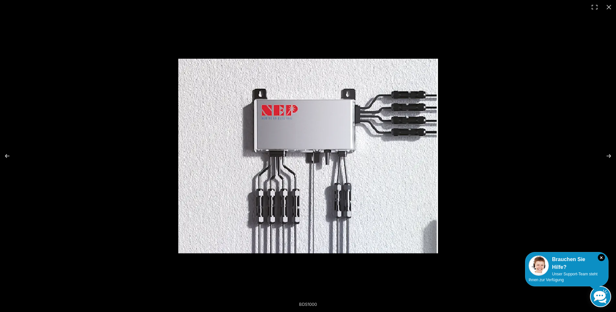 Image resolution: width=616 pixels, height=312 pixels. Describe the element at coordinates (563, 277) in the screenshot. I see `span: Unser Support-Team steht Ihnen zur Verfügung` at that location.